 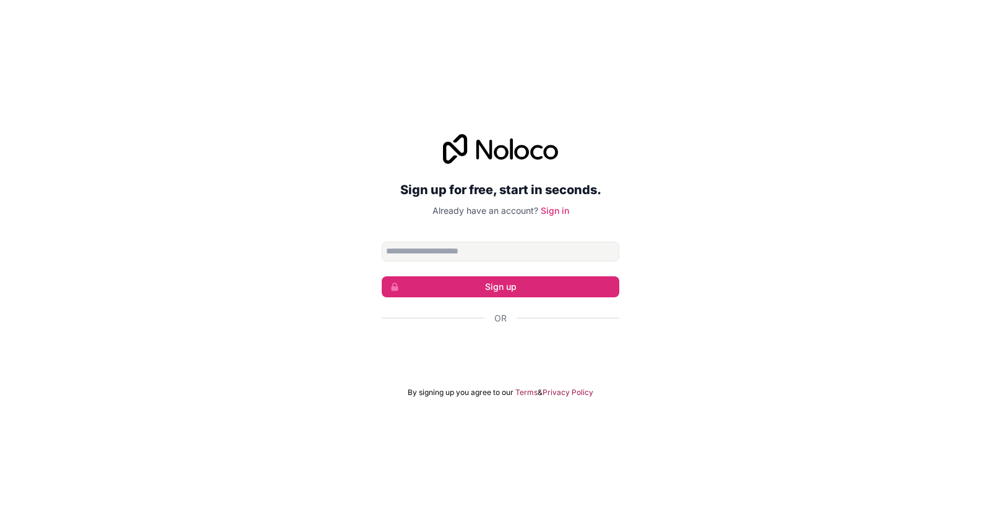 I want to click on span: By signing up you agree to our, so click(x=460, y=393).